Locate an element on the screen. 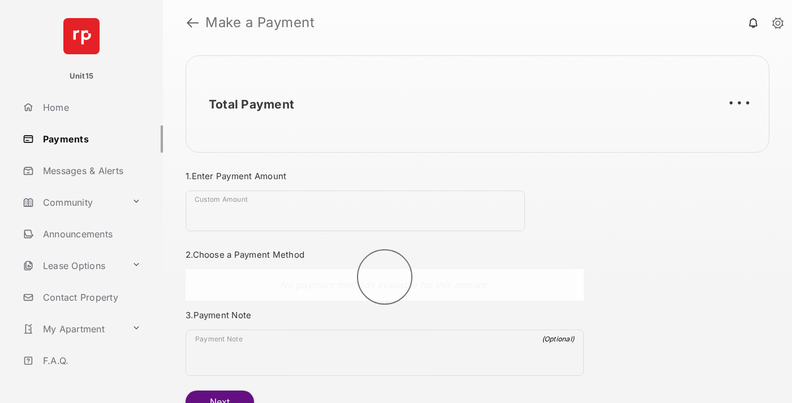 The image size is (792, 403). a: Community is located at coordinates (72, 203).